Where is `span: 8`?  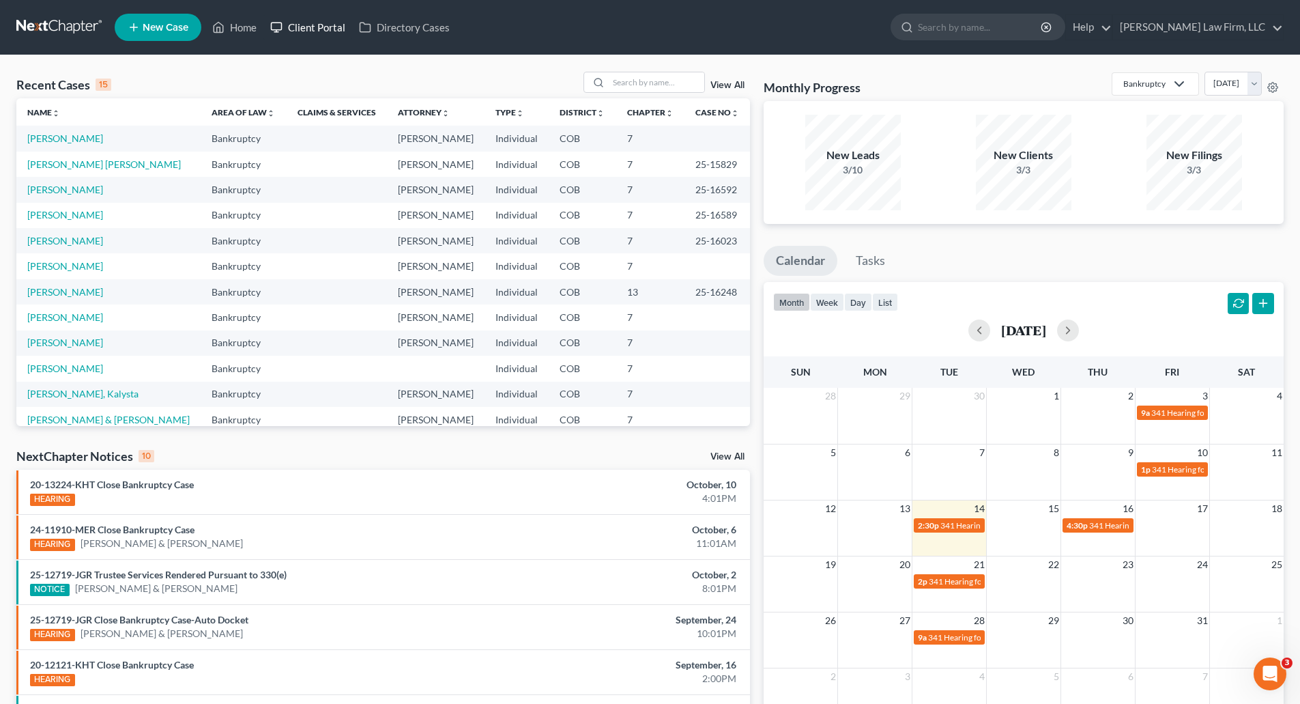 span: 8 is located at coordinates (1056, 452).